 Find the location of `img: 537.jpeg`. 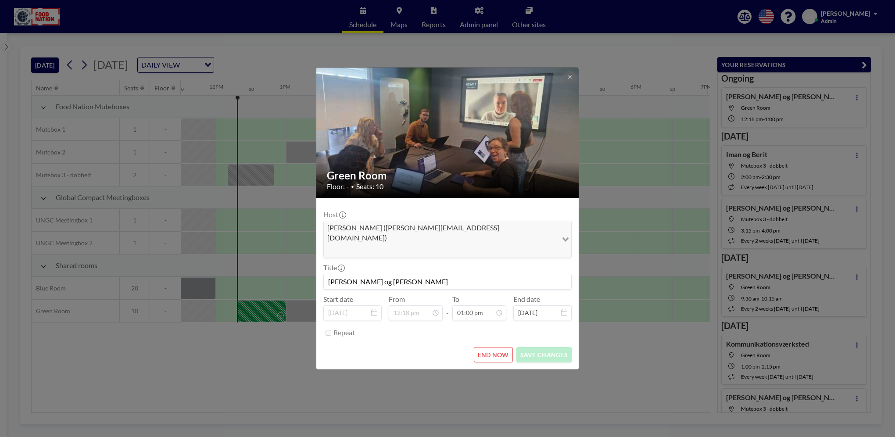

img: 537.jpeg is located at coordinates (448, 133).